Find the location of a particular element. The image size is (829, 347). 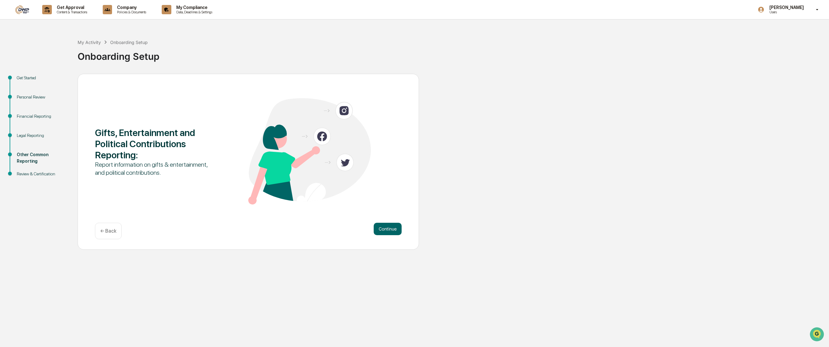

a: 🖐️Preclearance is located at coordinates (23, 81).